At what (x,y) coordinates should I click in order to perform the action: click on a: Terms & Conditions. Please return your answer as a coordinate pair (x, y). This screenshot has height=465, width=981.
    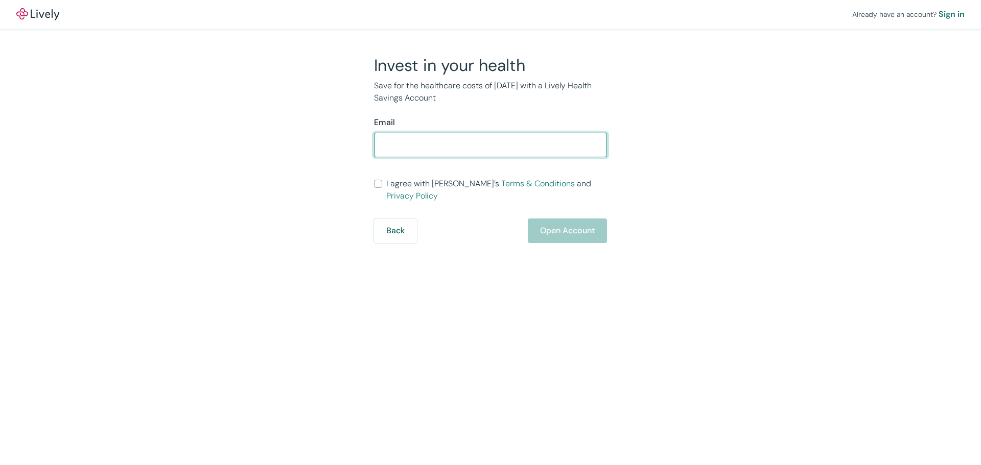
    Looking at the image, I should click on (538, 183).